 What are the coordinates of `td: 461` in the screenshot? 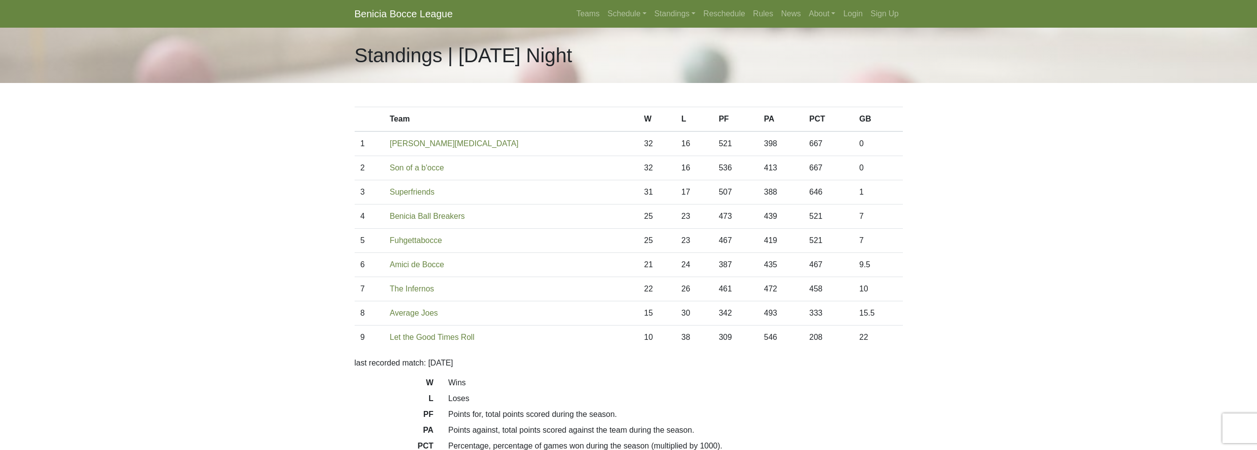 It's located at (735, 289).